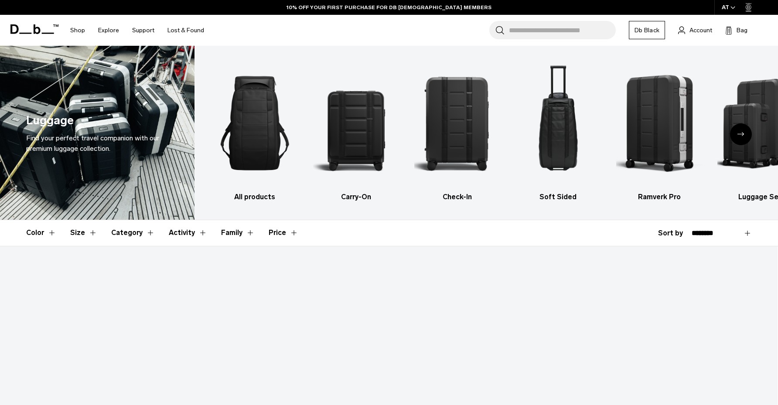 The image size is (778, 405). I want to click on a: Db Check-In, so click(457, 130).